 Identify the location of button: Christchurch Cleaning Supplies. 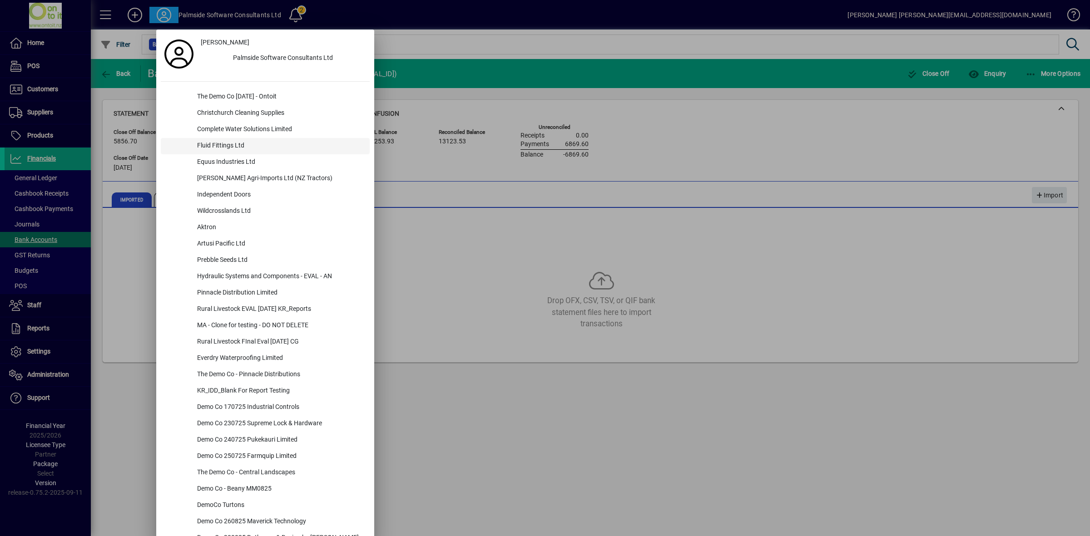
(265, 114).